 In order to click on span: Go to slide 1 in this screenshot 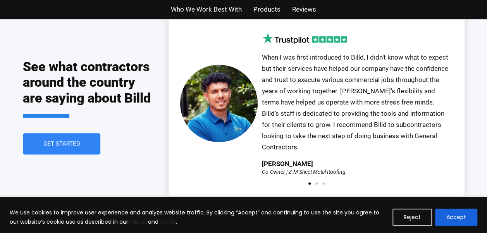, I will do `click(309, 184)`.